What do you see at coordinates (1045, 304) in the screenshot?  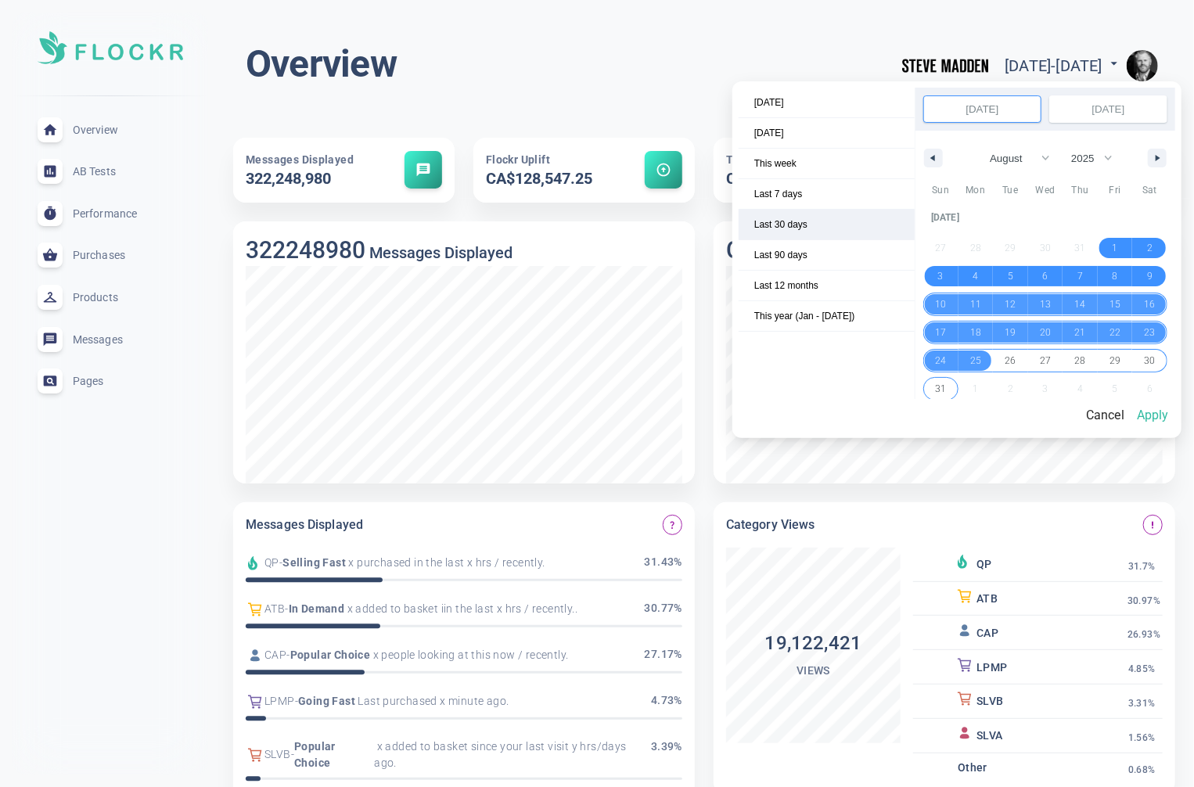 I see `span: 13` at bounding box center [1045, 304].